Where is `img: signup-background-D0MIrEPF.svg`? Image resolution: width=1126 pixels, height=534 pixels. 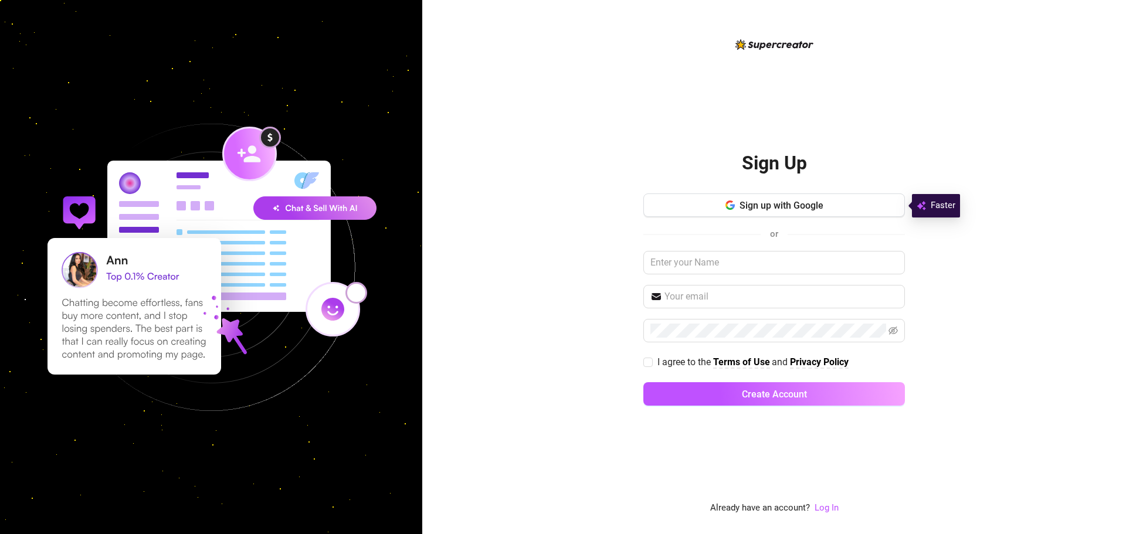 img: signup-background-D0MIrEPF.svg is located at coordinates (211, 267).